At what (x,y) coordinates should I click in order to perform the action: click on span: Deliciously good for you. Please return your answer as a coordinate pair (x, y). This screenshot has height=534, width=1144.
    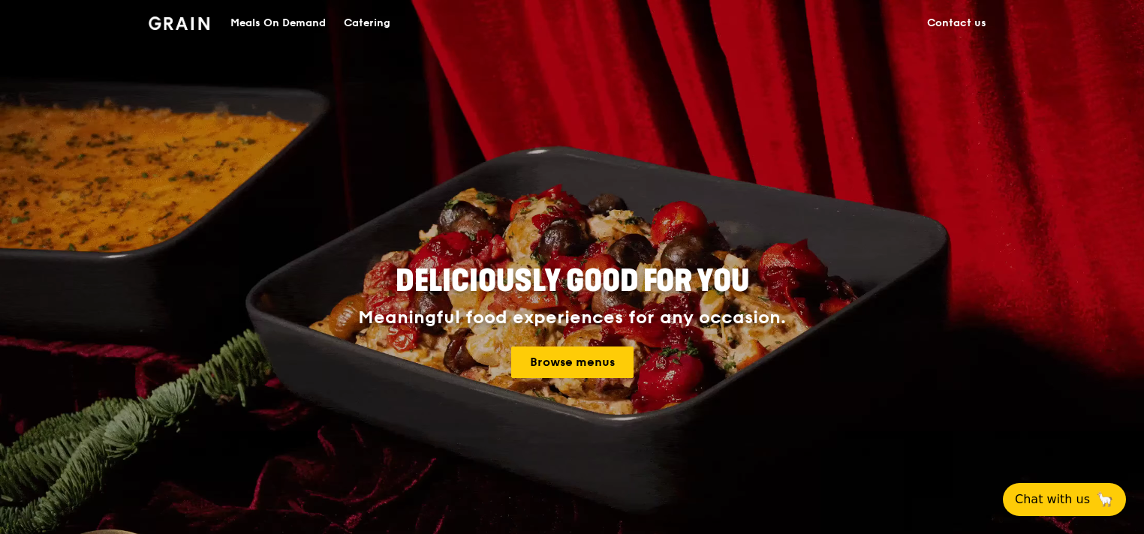
    Looking at the image, I should click on (572, 281).